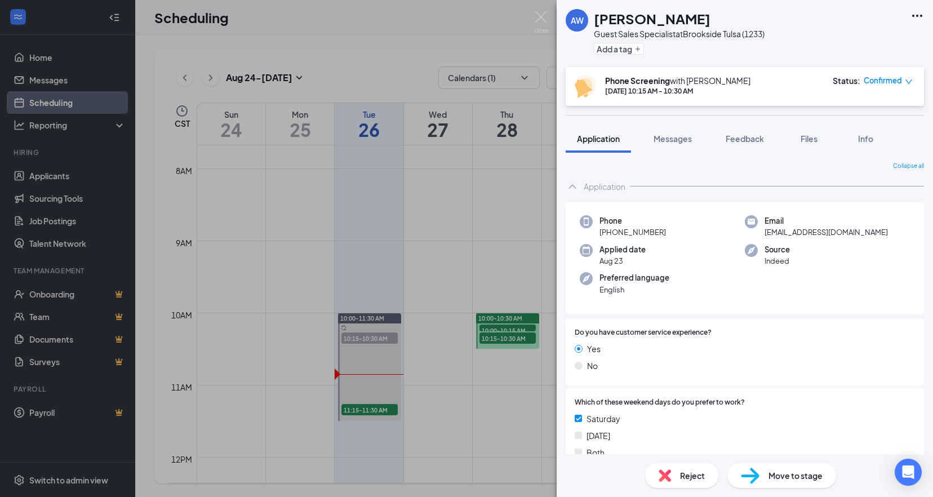 This screenshot has width=933, height=497. What do you see at coordinates (659, 402) in the screenshot?
I see `span: Which of these weekend days do you prefer to work?` at bounding box center [659, 402].